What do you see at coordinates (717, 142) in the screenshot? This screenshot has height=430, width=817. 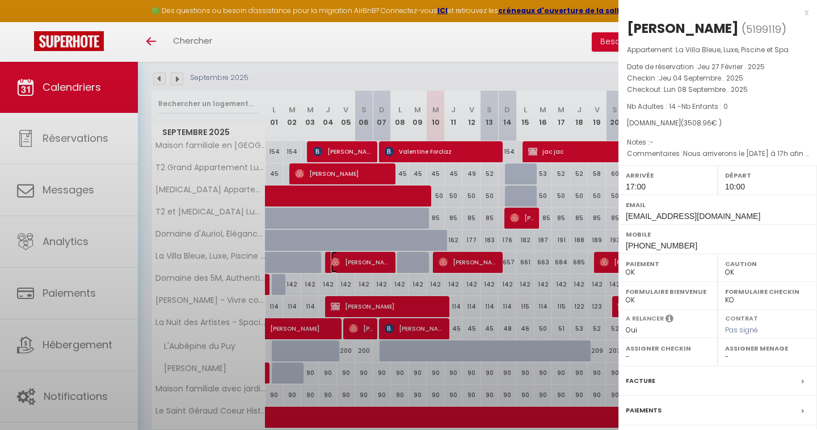 I see `p: Notes :` at bounding box center [717, 142].